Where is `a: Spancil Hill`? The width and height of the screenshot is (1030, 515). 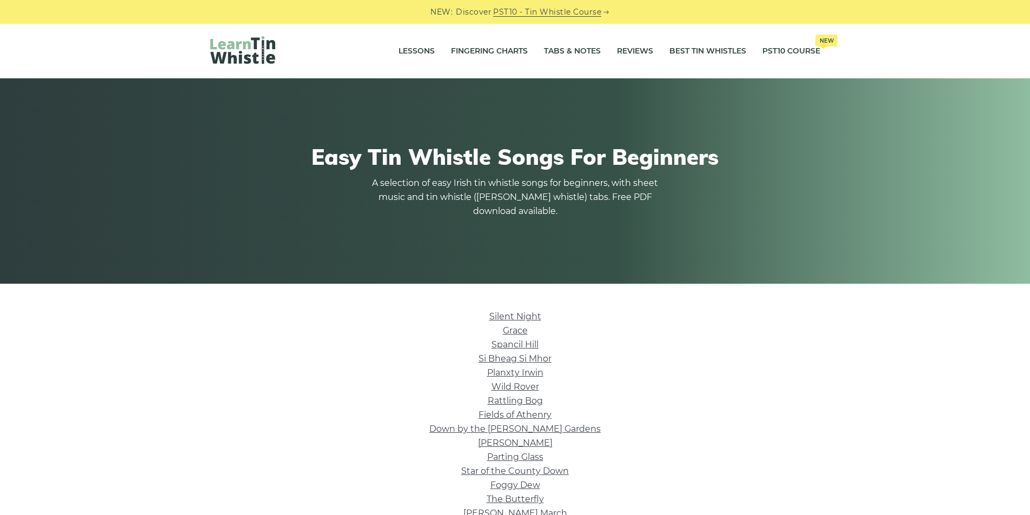 a: Spancil Hill is located at coordinates (515, 344).